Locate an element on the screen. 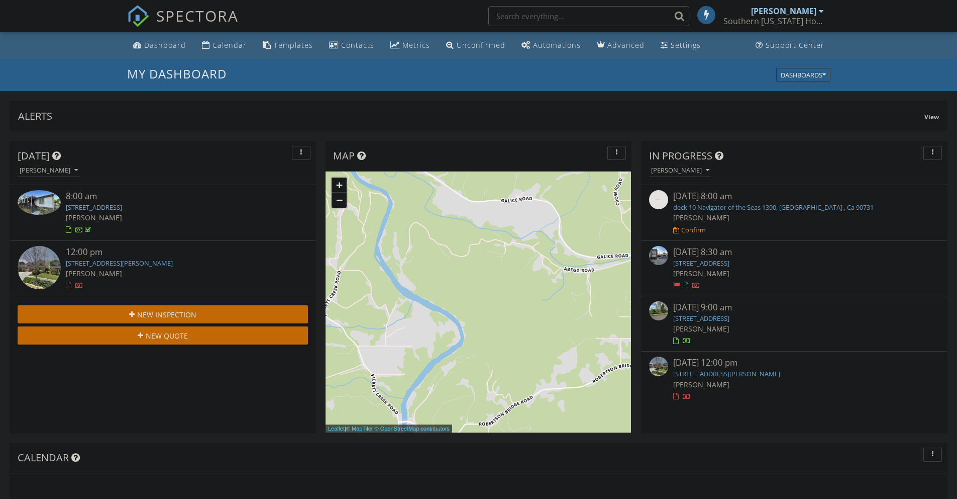 This screenshot has width=957, height=499. input: Search everything... is located at coordinates (589, 16).